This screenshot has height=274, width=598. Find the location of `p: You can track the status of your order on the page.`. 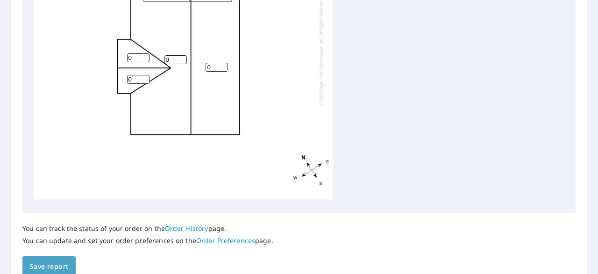

p: You can track the status of your order on the page. is located at coordinates (148, 228).